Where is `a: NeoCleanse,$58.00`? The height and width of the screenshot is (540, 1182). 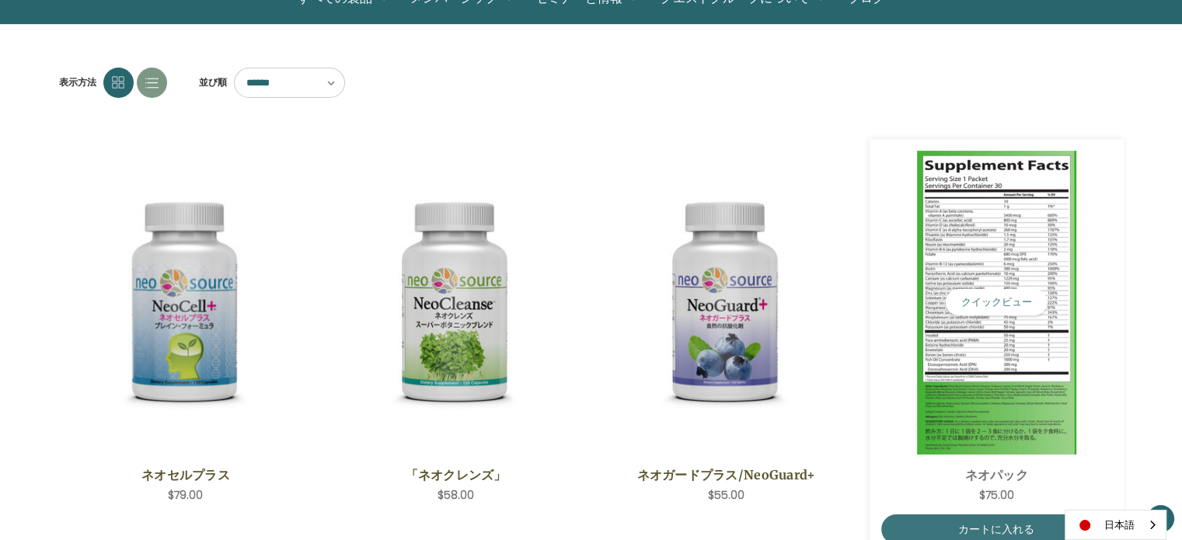 a: NeoCleanse,$58.00 is located at coordinates (456, 302).